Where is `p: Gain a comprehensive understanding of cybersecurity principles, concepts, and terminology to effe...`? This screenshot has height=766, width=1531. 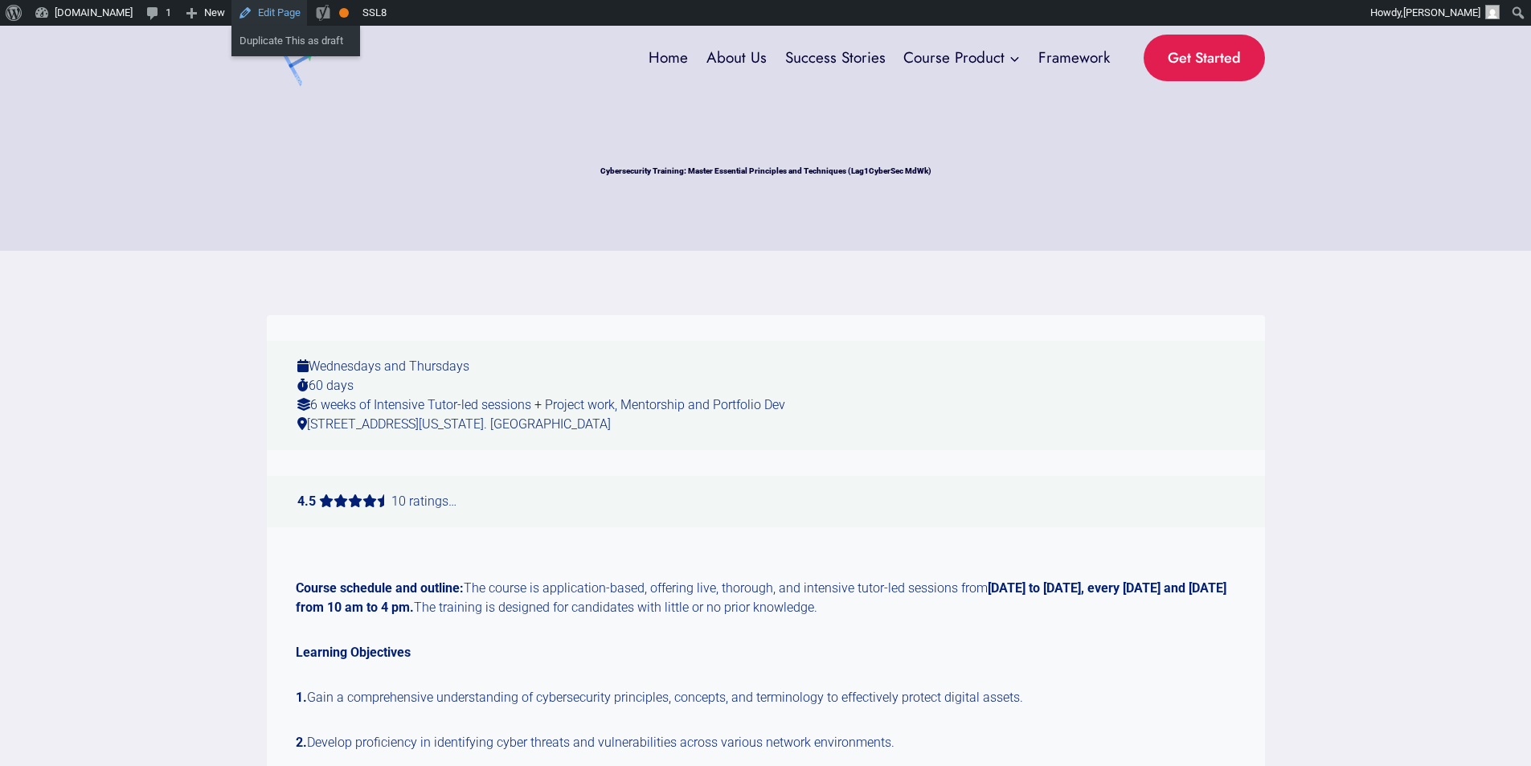 p: Gain a comprehensive understanding of cybersecurity principles, concepts, and terminology to effe... is located at coordinates (766, 697).